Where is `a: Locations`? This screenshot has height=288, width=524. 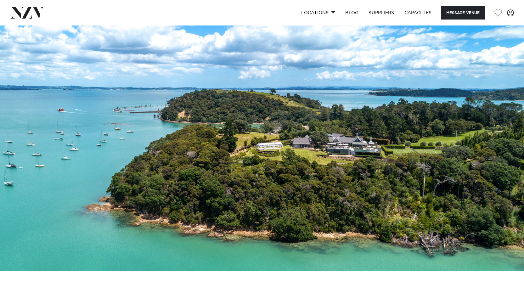
a: Locations is located at coordinates (318, 13).